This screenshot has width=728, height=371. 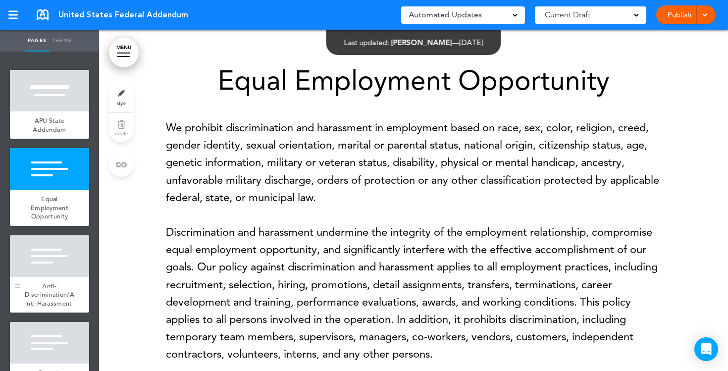 I want to click on span: Anti-Discrimination/Anti-Harassment, so click(x=50, y=295).